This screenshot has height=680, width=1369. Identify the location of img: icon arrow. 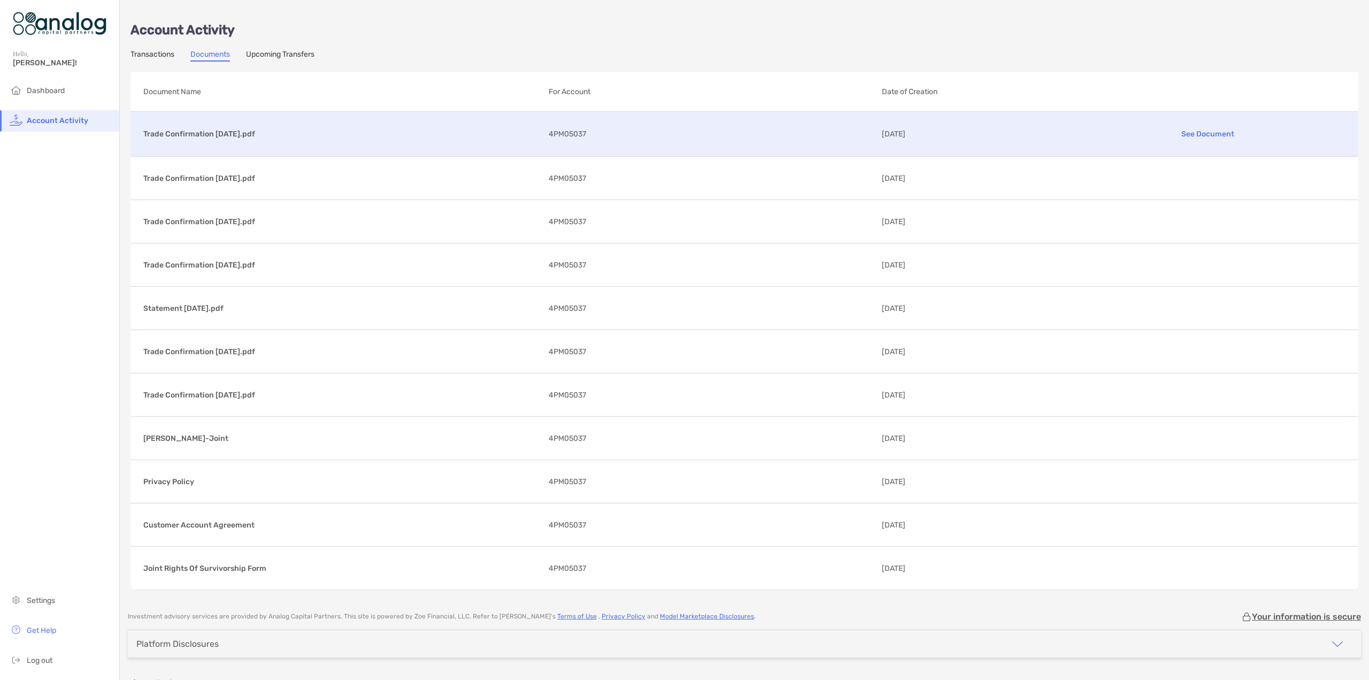
(1337, 644).